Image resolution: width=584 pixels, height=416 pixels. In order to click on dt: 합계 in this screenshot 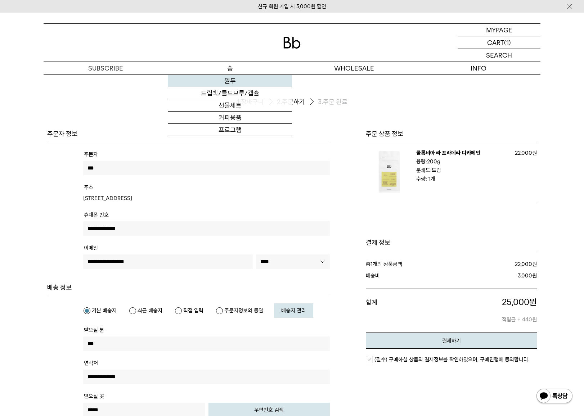, I will do `click(403, 310)`.